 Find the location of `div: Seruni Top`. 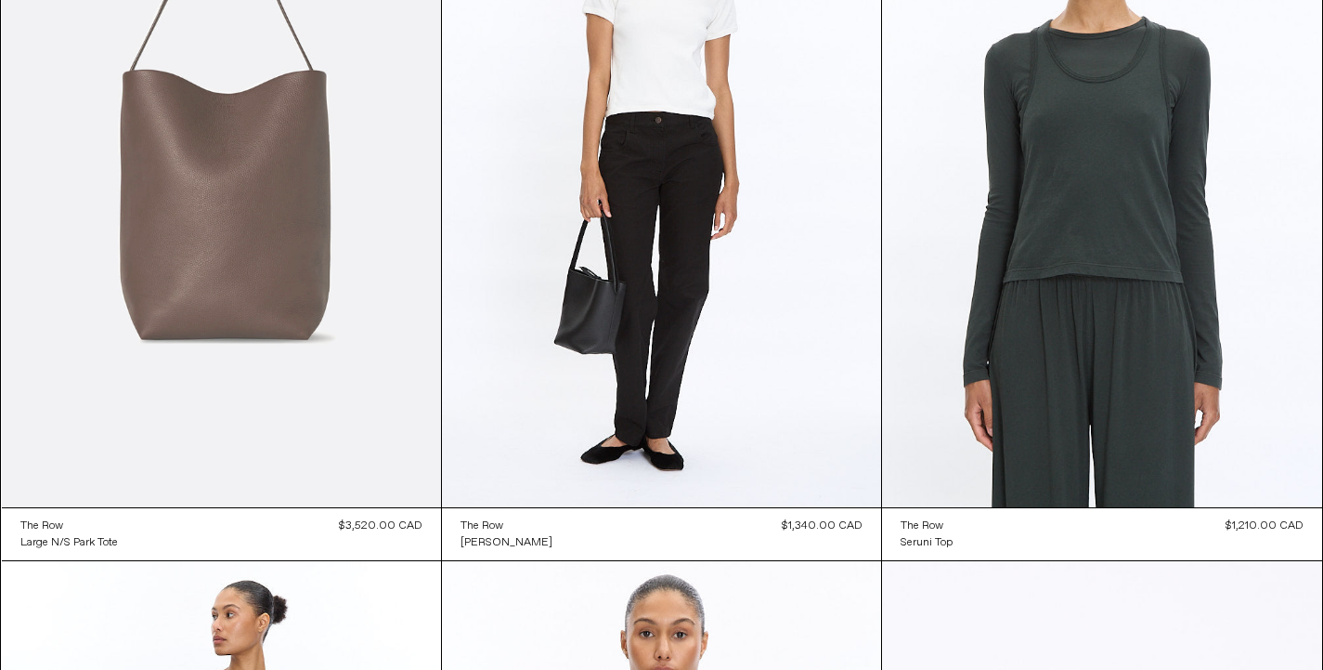

div: Seruni Top is located at coordinates (927, 542).